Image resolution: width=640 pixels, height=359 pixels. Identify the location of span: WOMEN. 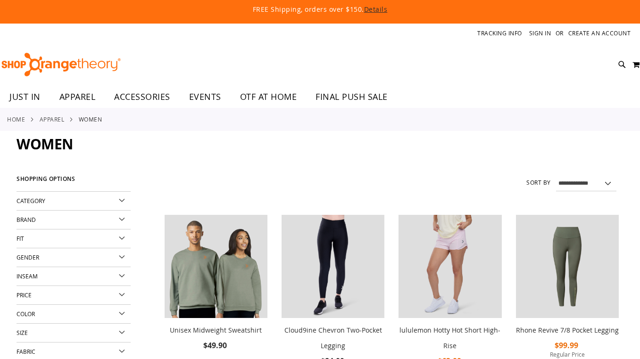
(45, 144).